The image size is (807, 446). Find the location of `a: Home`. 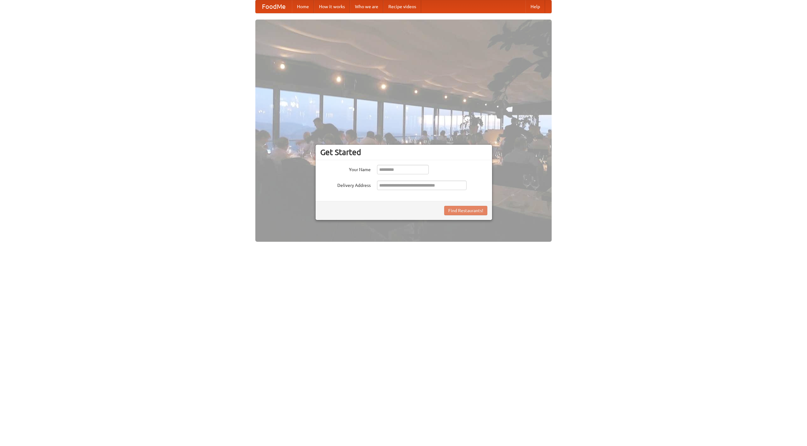

a: Home is located at coordinates (303, 7).